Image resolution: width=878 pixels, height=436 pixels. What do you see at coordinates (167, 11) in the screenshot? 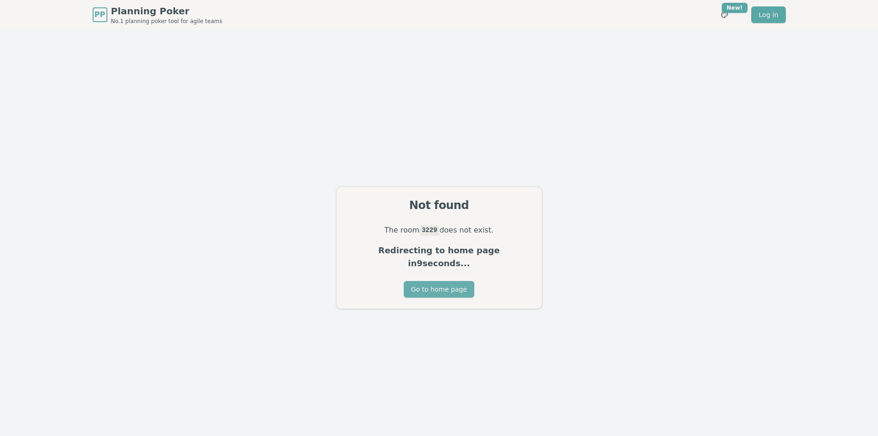
I see `span: Planning Poker` at bounding box center [167, 11].